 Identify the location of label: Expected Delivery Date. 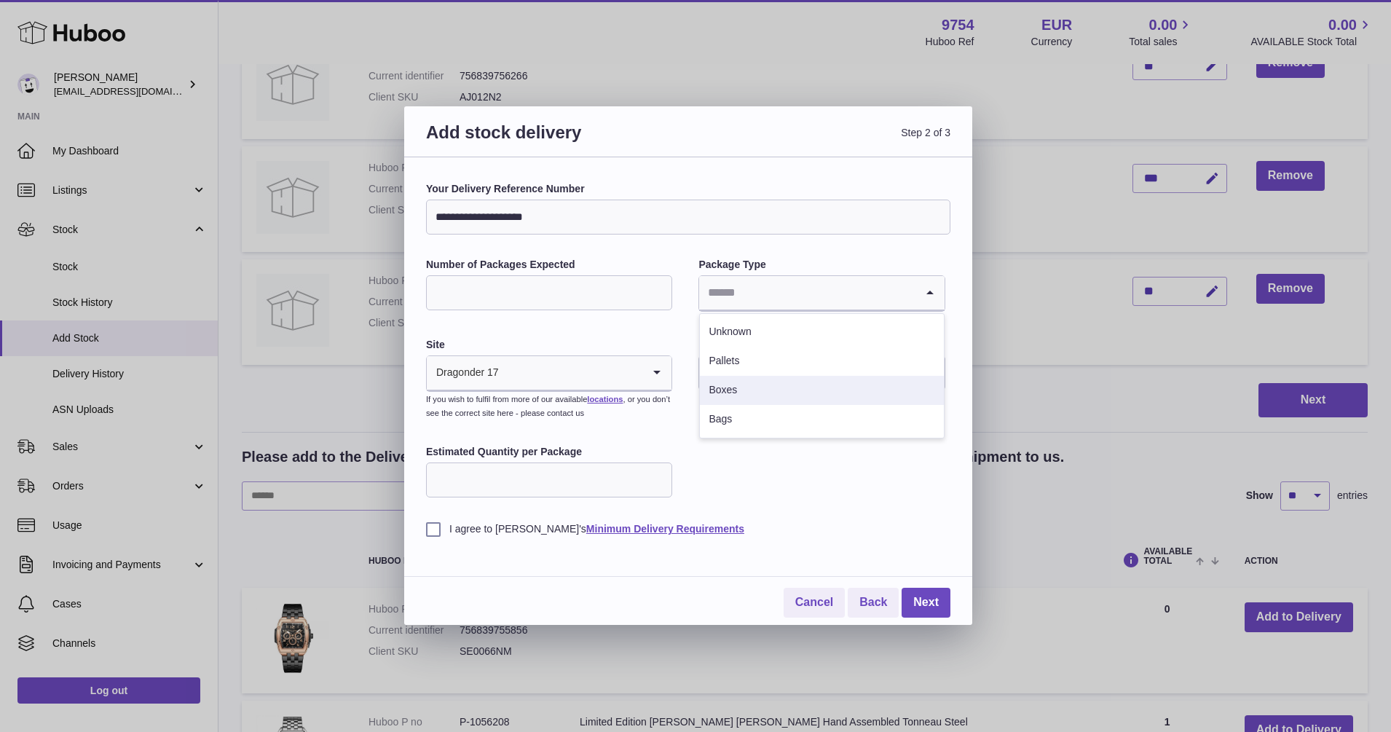
(822, 345).